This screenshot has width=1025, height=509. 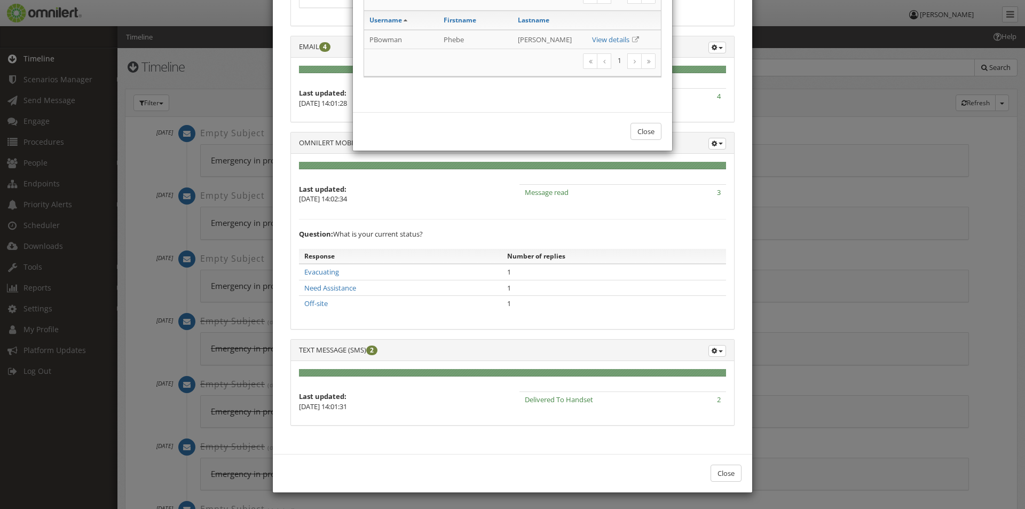 What do you see at coordinates (385, 20) in the screenshot?
I see `a: Username` at bounding box center [385, 20].